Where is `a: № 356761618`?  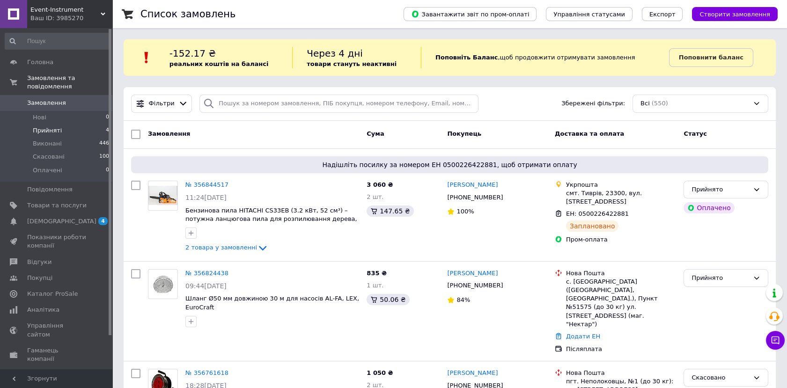
a: № 356761618 is located at coordinates (207, 373).